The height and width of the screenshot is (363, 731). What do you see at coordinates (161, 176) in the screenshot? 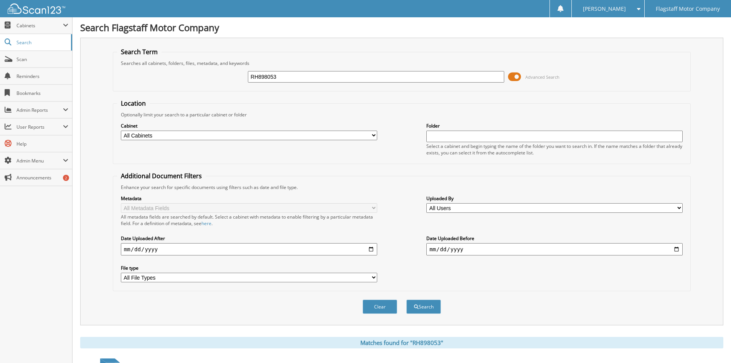
I see `legend: Additional Document Filters` at bounding box center [161, 176].